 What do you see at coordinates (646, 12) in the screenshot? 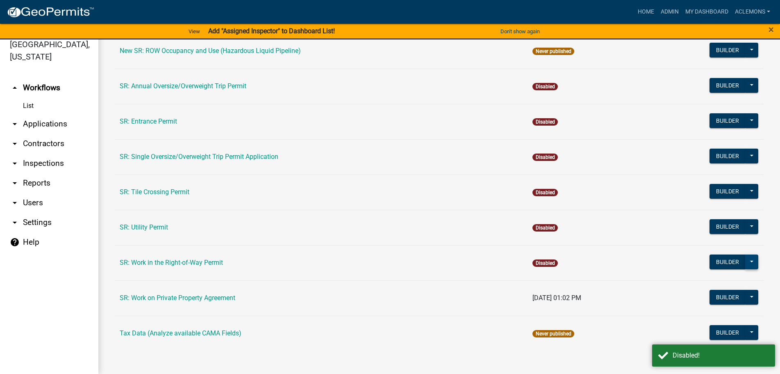
I see `a: Home` at bounding box center [646, 12].